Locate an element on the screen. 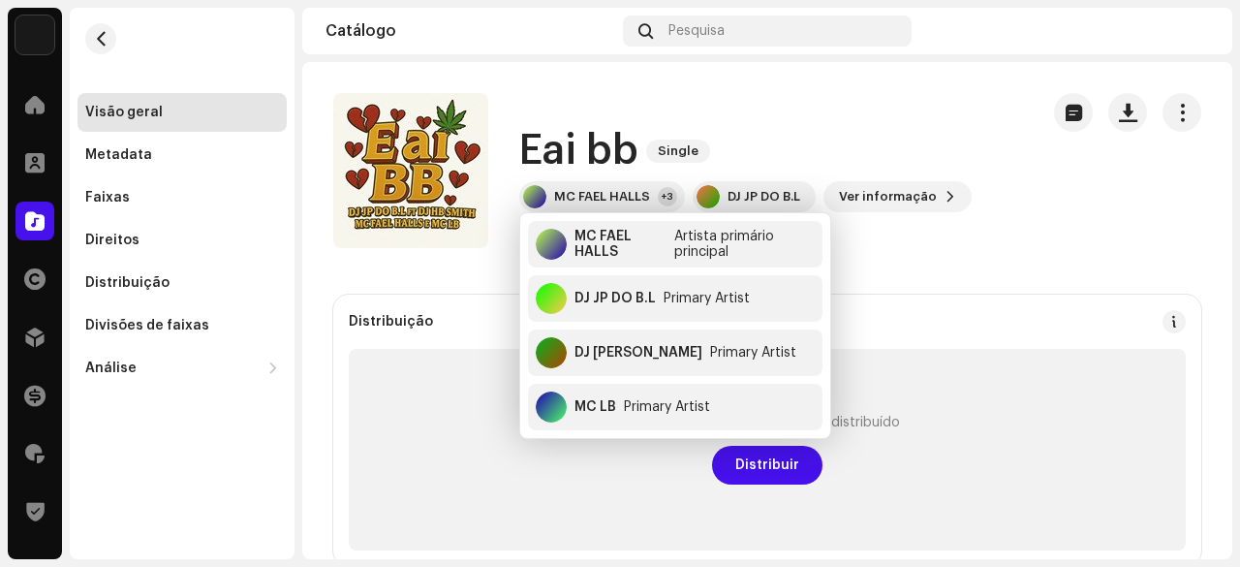 Image resolution: width=1240 pixels, height=567 pixels. img: 7b092bcd-1f7b-44aa-9736-f4bc5021b2f1 is located at coordinates (1193, 31).